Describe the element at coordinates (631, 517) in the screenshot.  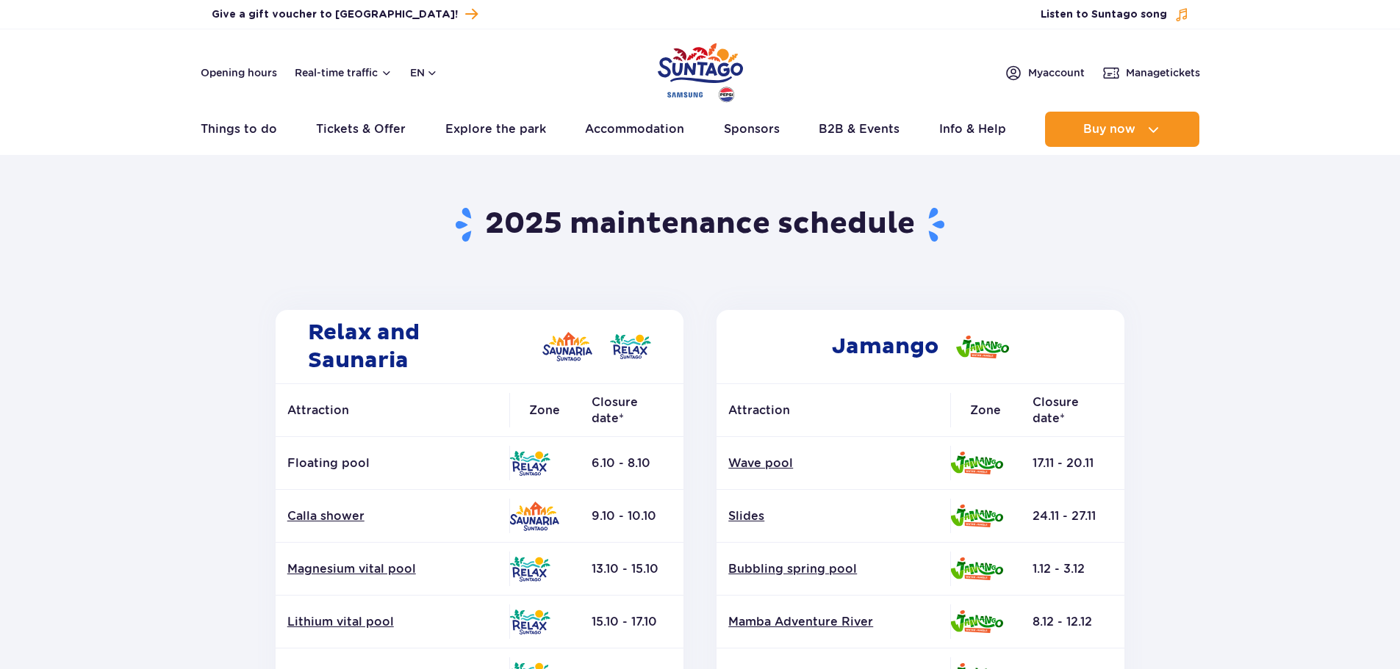
I see `td: 9.10 - 10.10` at that location.